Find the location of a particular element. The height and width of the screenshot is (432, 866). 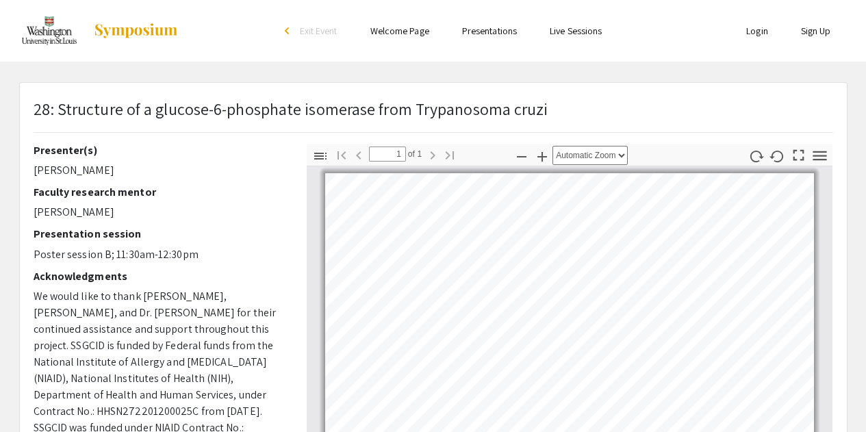

a: Fall 2023 Undergraduate Research Symposium is located at coordinates (99, 31).